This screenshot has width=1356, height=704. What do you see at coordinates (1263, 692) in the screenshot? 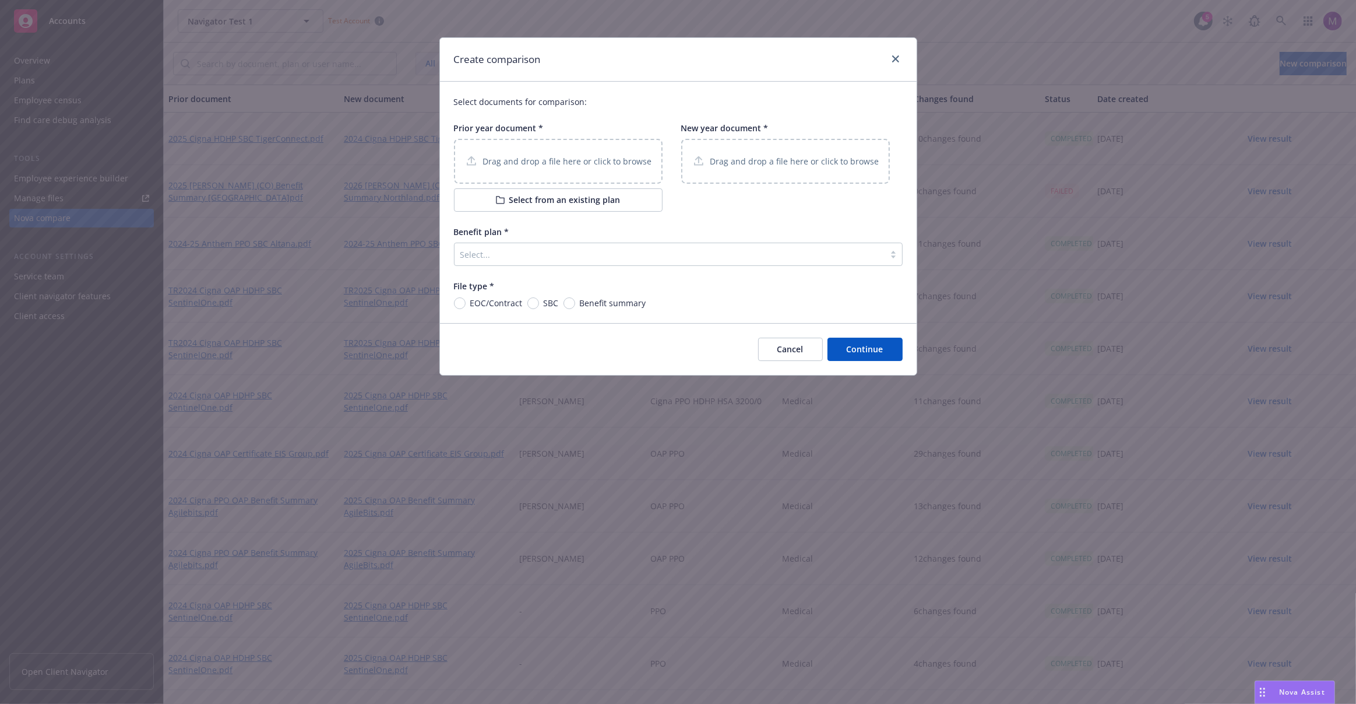
I see `div: Drag to move` at bounding box center [1263, 692].